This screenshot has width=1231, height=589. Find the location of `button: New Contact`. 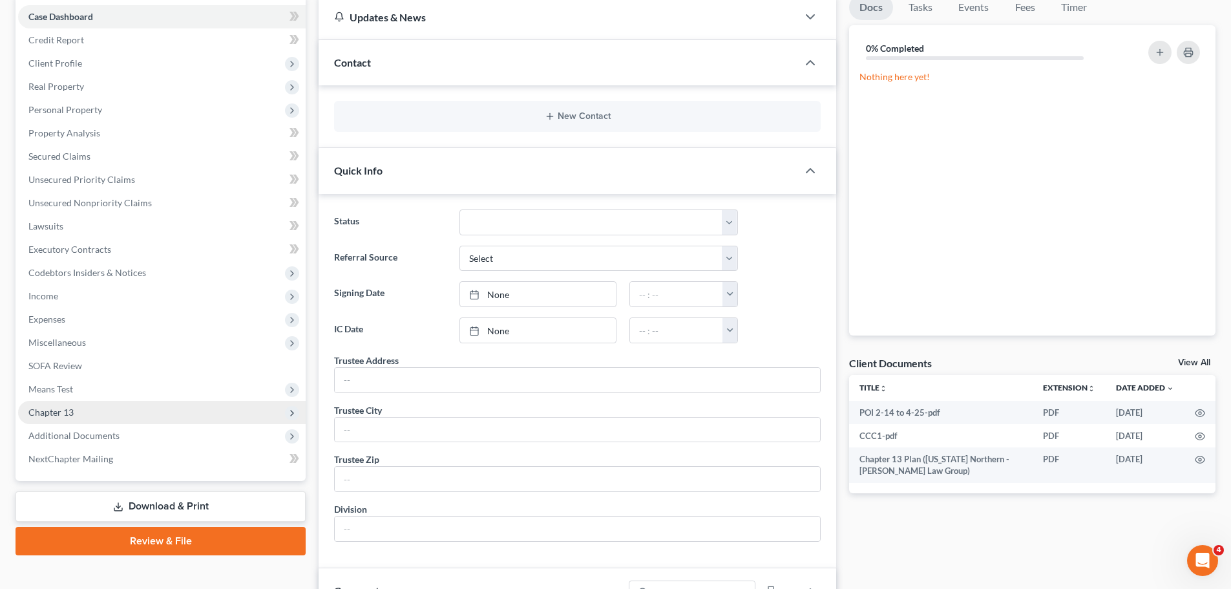

button: New Contact is located at coordinates (577, 116).